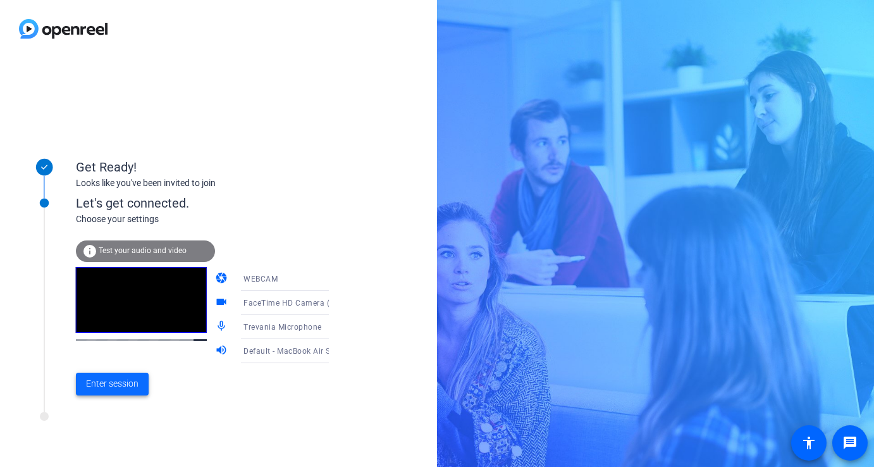  I want to click on div: Let's get connected., so click(215, 203).